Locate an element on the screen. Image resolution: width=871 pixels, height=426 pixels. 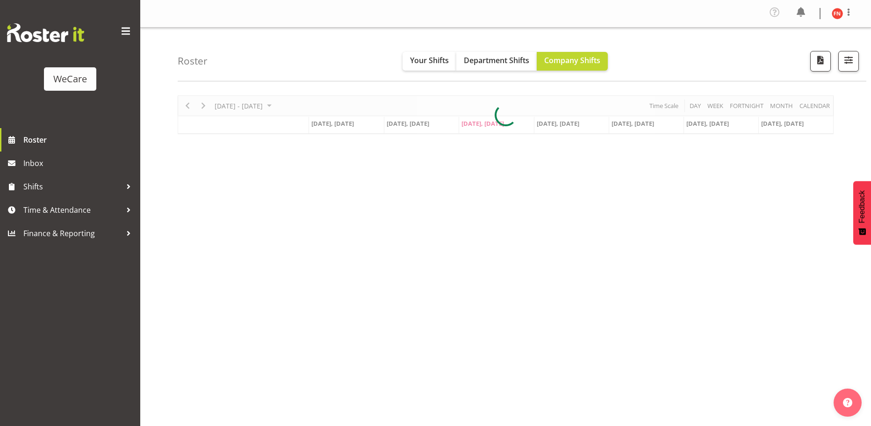
span: Your Shifts is located at coordinates (429, 60).